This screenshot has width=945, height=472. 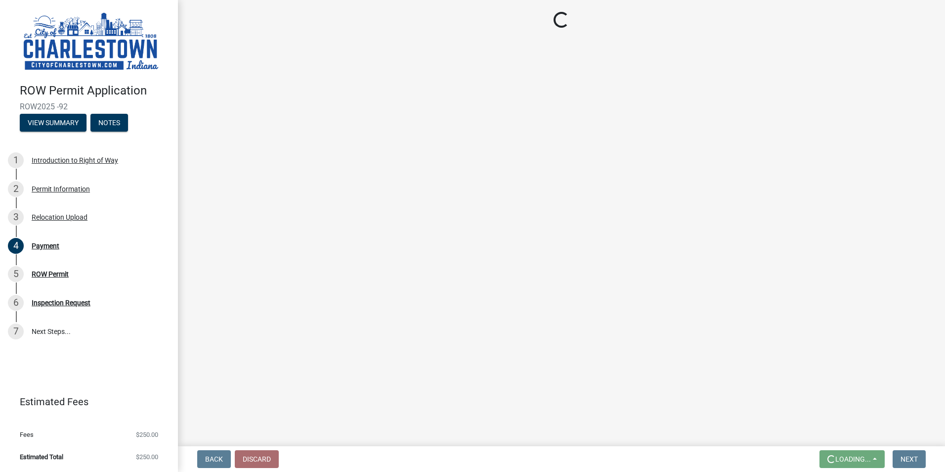 What do you see at coordinates (16, 160) in the screenshot?
I see `div: 1` at bounding box center [16, 160].